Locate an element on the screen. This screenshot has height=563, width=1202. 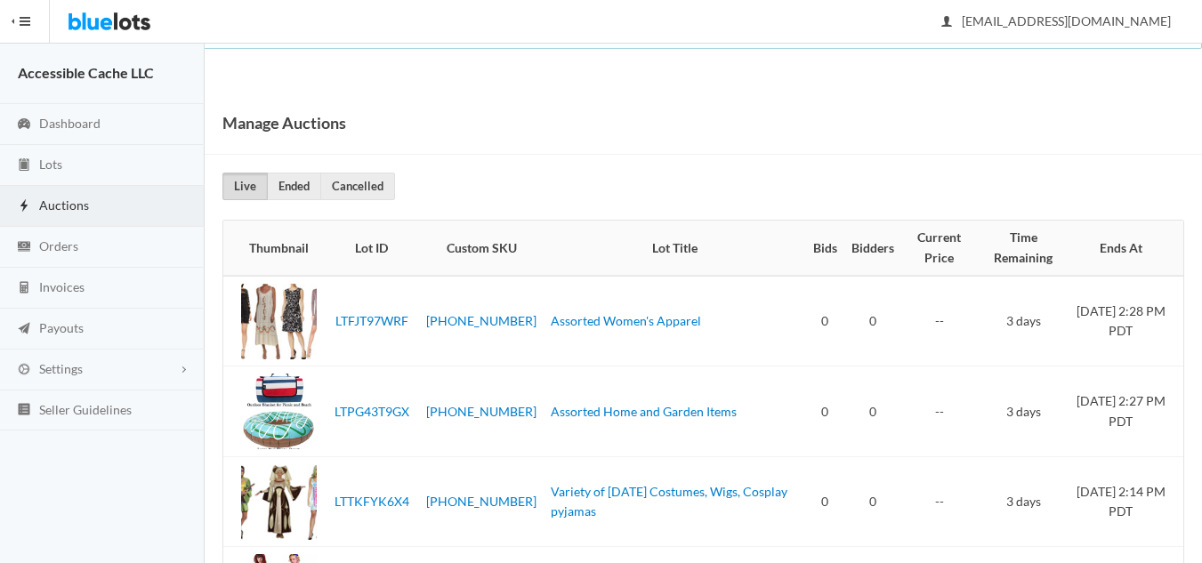
a: Assorted Women's Apparel is located at coordinates (625, 320).